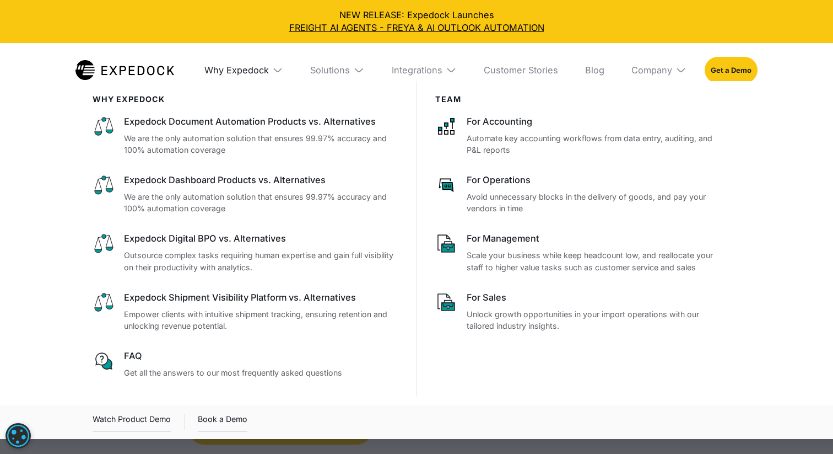  Describe the element at coordinates (245, 252) in the screenshot. I see `a: Expedock Digital BPO vs. AlternativesOutsource complex tasks requiring human expertise and gain f...` at that location.